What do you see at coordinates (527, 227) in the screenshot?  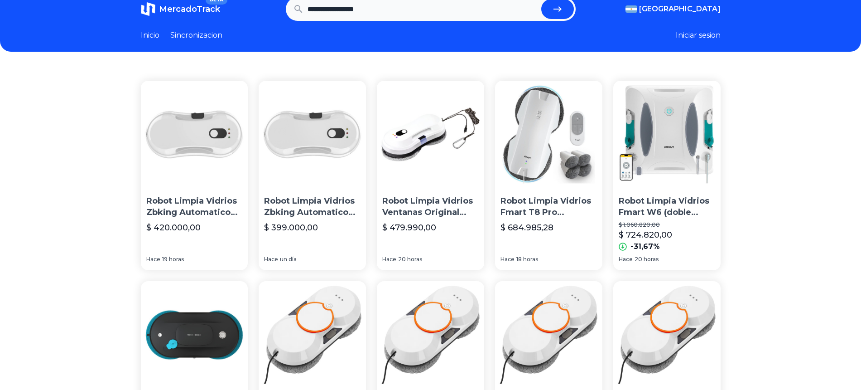 I see `p: $ 684.985,28` at bounding box center [527, 227].